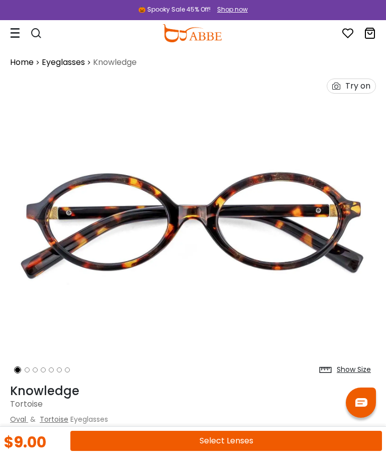 The width and height of the screenshot is (386, 458). What do you see at coordinates (175, 10) in the screenshot?
I see `div: 🎃 Spooky Sale 45% Off!` at bounding box center [175, 10].